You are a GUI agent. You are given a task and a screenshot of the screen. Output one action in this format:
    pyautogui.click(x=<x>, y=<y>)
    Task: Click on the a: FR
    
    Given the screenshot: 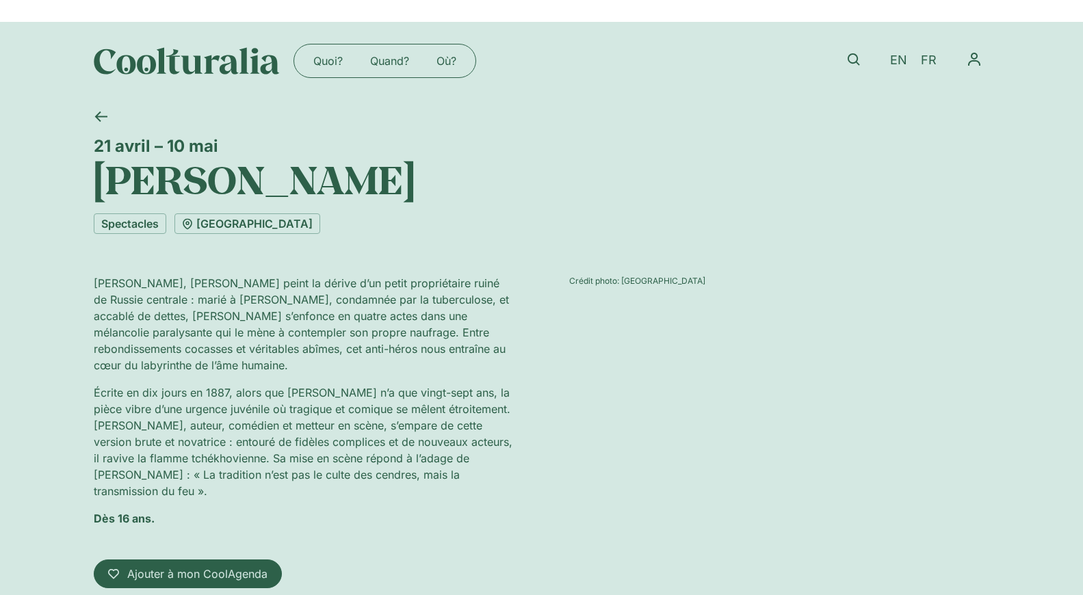 What is the action you would take?
    pyautogui.click(x=929, y=60)
    